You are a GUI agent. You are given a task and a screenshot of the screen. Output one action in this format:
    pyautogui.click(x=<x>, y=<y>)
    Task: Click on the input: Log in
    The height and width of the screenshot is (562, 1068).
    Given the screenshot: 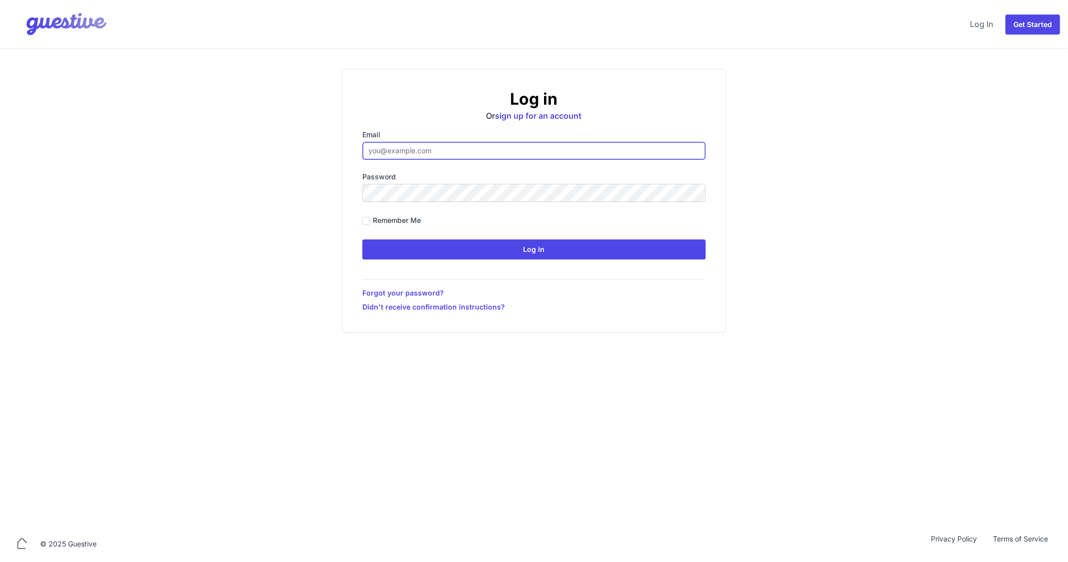 What is the action you would take?
    pyautogui.click(x=534, y=249)
    